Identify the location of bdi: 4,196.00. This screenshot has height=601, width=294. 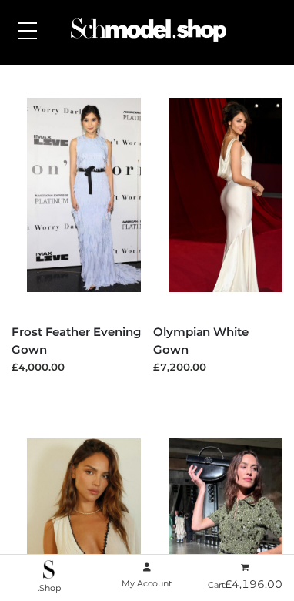
(253, 584).